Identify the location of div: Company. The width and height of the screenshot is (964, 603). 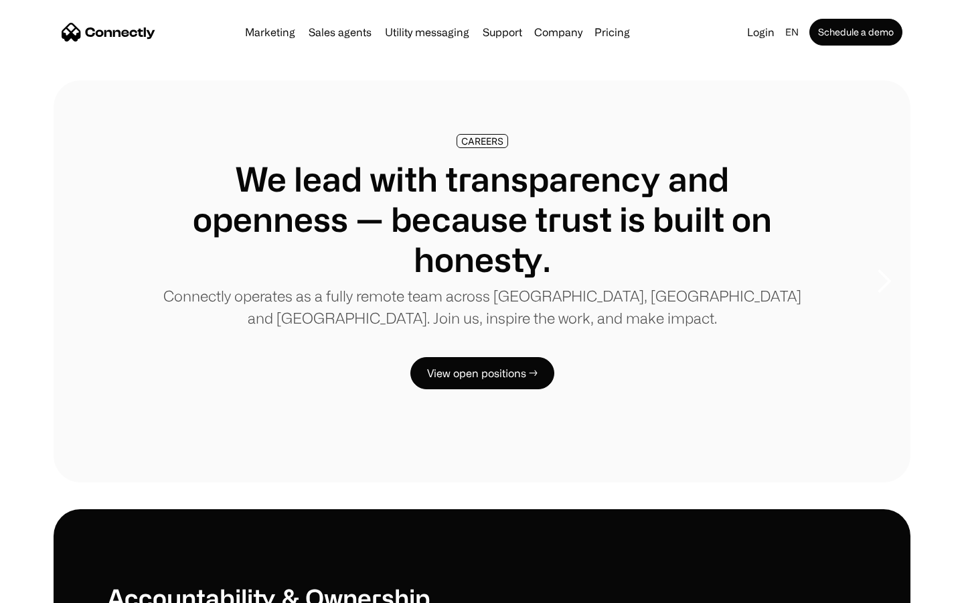
(558, 32).